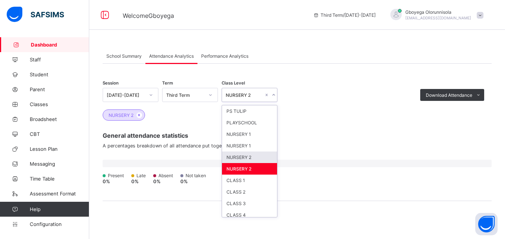 Image resolution: width=505 pixels, height=239 pixels. Describe the element at coordinates (167, 83) in the screenshot. I see `span: Term` at that location.